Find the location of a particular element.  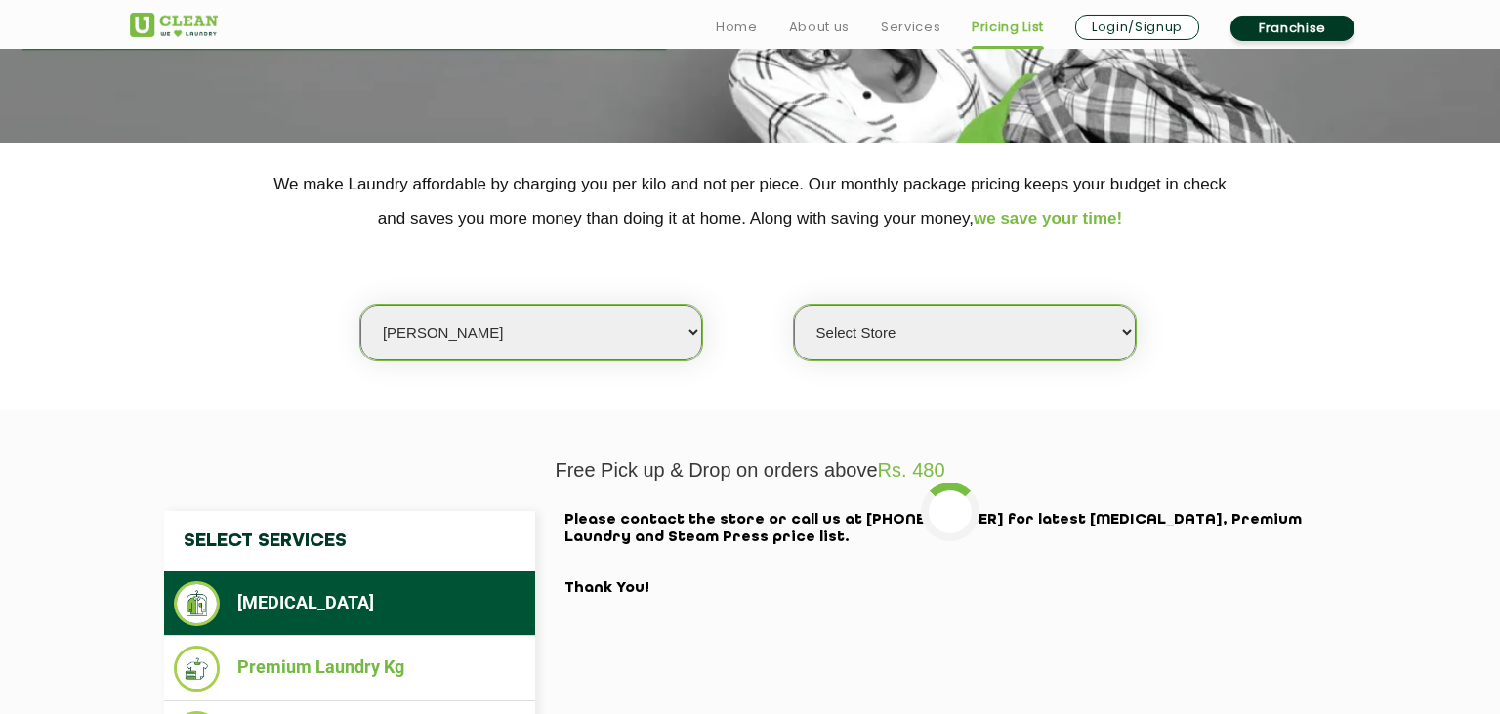

li: Premium Laundry Kg is located at coordinates (350, 668).